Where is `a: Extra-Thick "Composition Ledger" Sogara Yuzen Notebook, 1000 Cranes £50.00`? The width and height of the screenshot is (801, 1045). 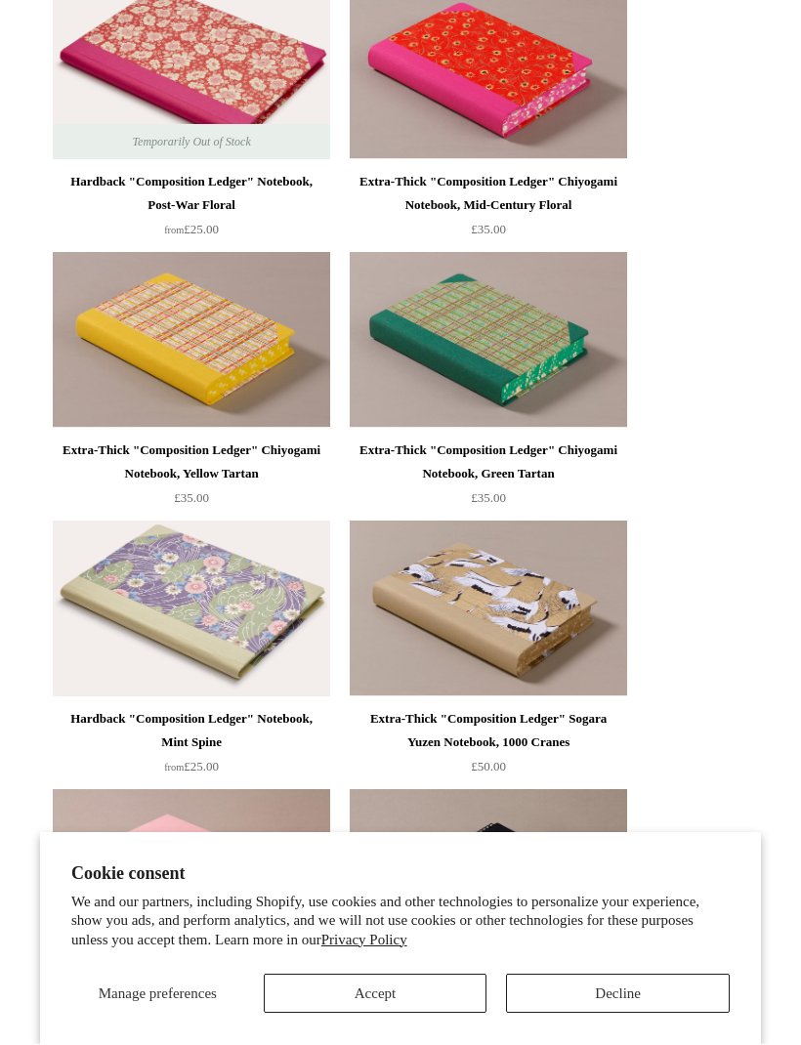 a: Extra-Thick "Composition Ledger" Sogara Yuzen Notebook, 1000 Cranes £50.00 is located at coordinates (489, 748).